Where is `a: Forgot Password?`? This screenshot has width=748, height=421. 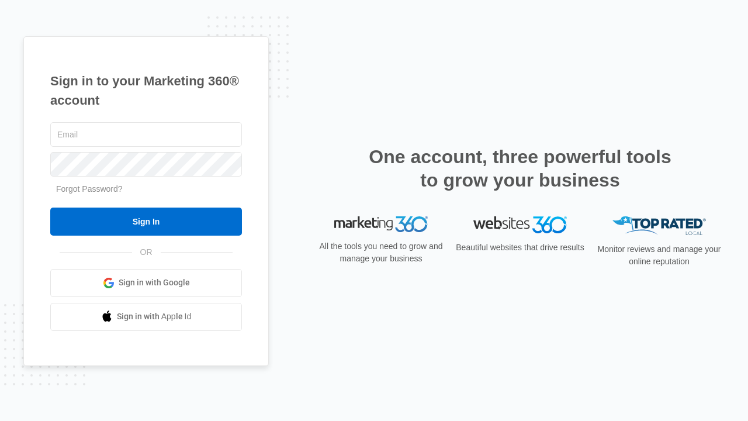 a: Forgot Password? is located at coordinates (89, 189).